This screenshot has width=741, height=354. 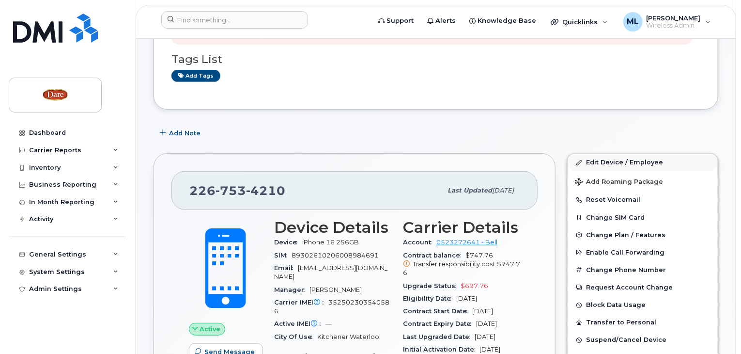 I want to click on span: Contract Expiry Date, so click(x=439, y=323).